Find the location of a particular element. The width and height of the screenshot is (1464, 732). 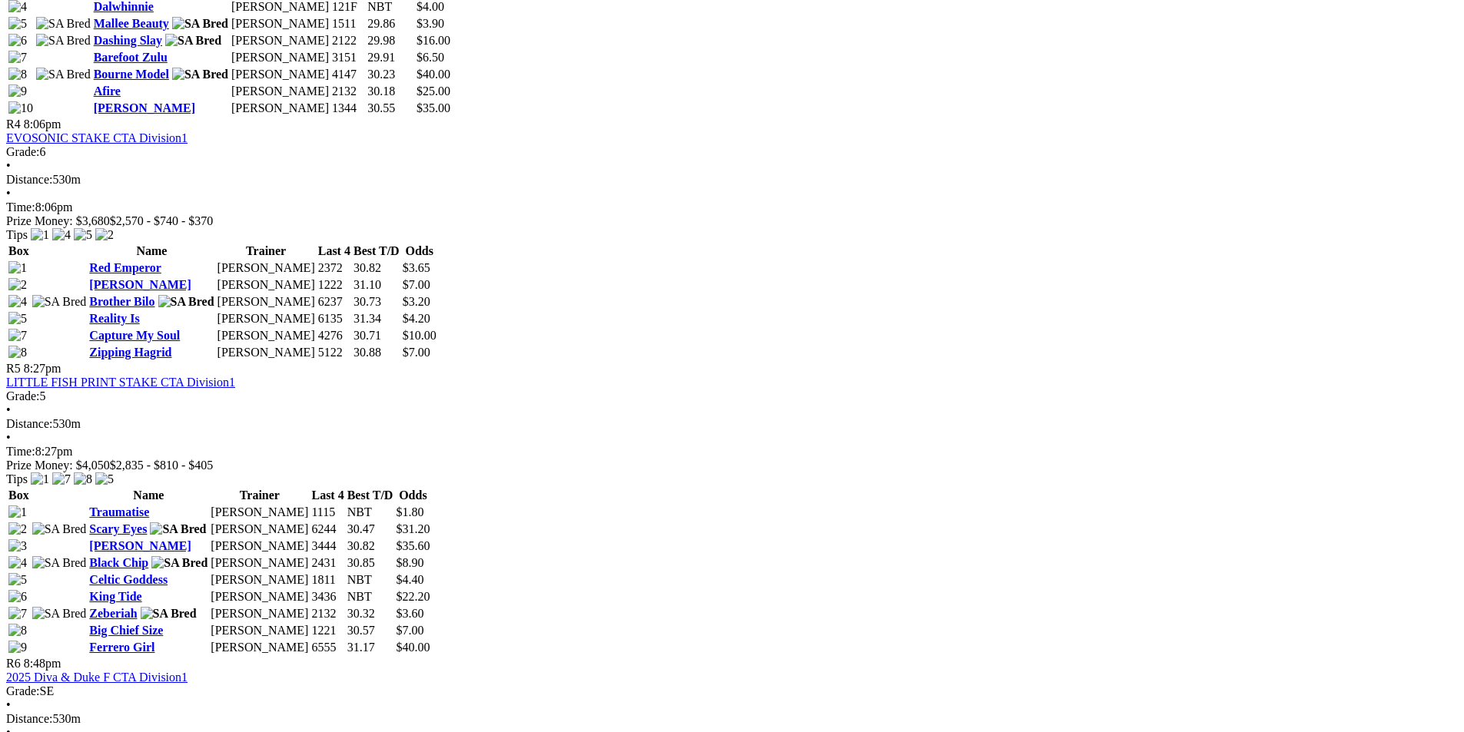

a: EVOSONIC STAKE CTA Division1 is located at coordinates (97, 138).